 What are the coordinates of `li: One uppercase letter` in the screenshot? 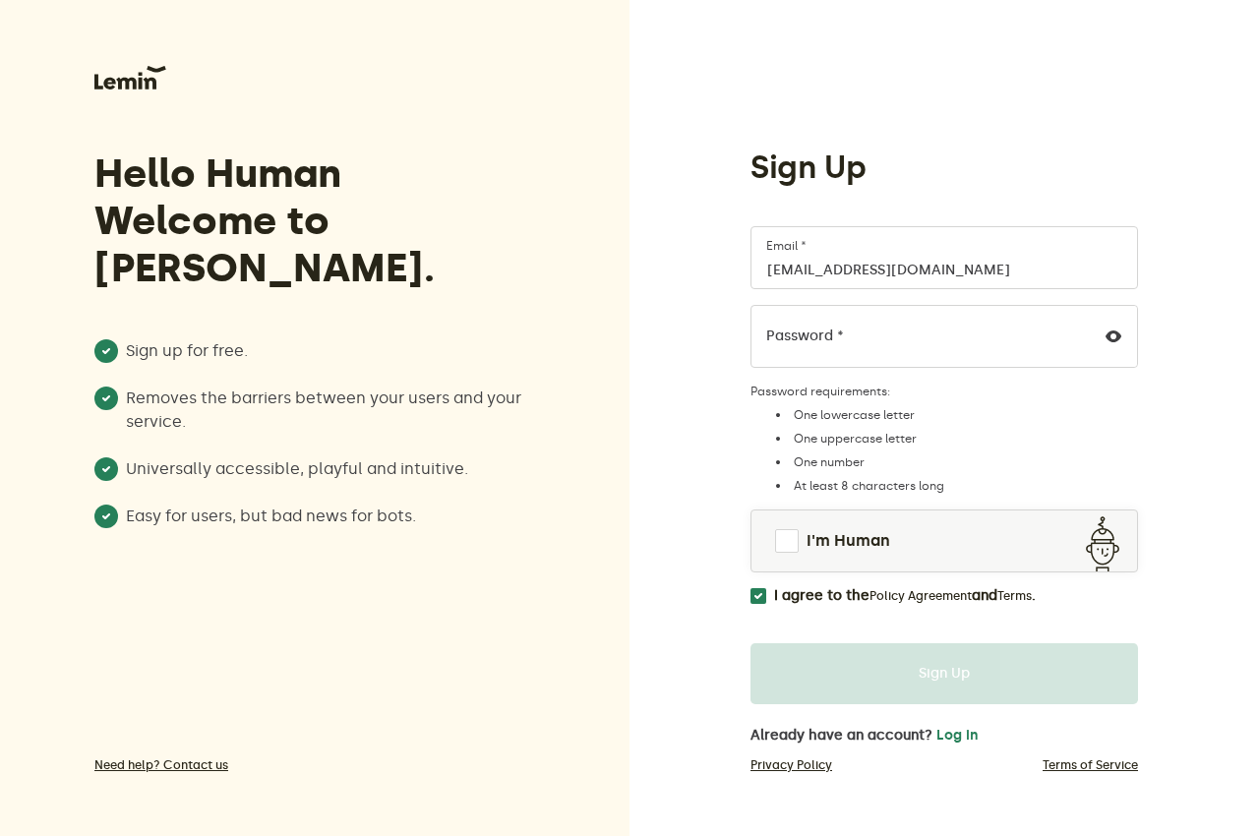 It's located at (954, 439).